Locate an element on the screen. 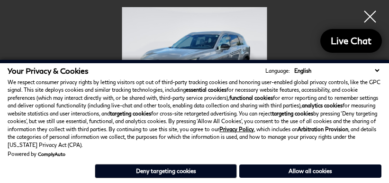  div: Powered by is located at coordinates (37, 154).